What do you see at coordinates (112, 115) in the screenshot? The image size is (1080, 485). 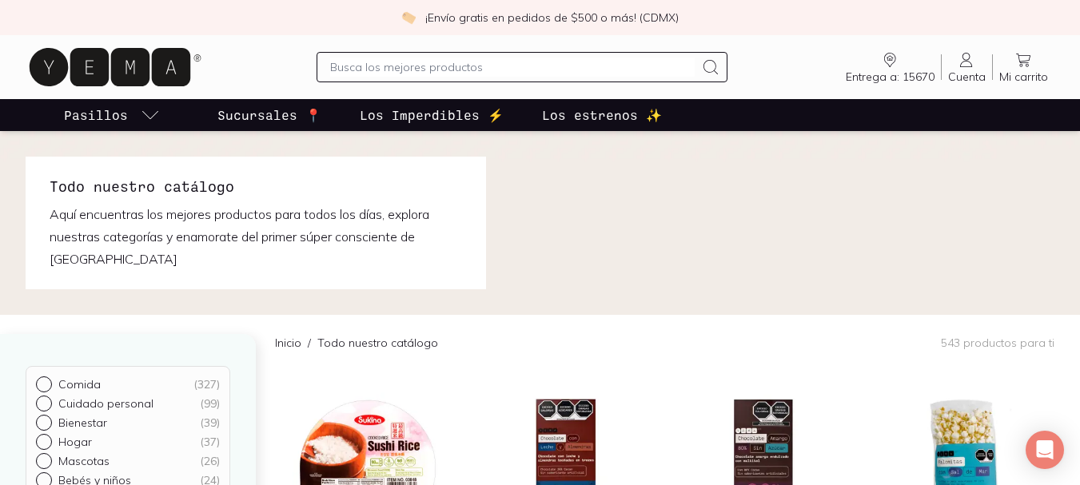 I see `a: pasillo-todos-link` at bounding box center [112, 115].